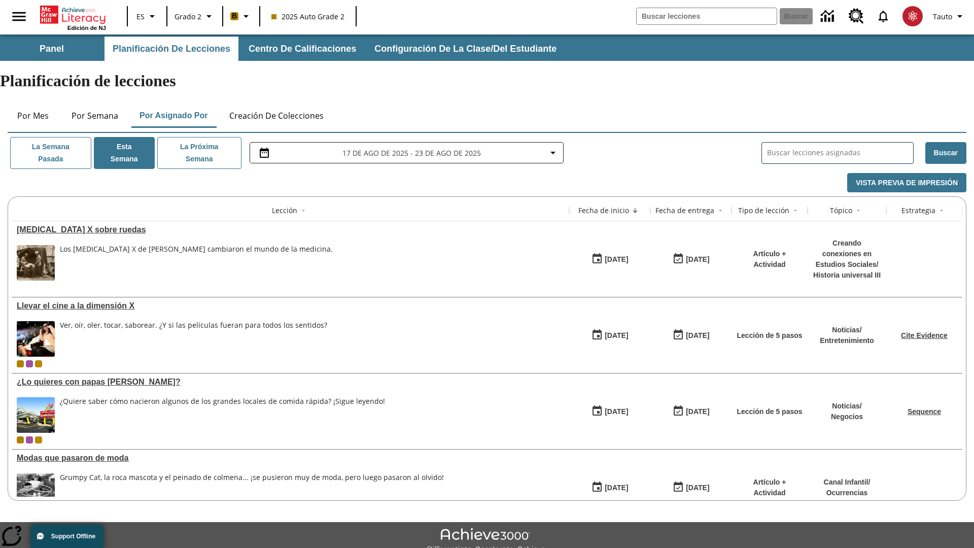 Image resolution: width=974 pixels, height=548 pixels. What do you see at coordinates (73, 17) in the screenshot?
I see `div: Portada` at bounding box center [73, 17].